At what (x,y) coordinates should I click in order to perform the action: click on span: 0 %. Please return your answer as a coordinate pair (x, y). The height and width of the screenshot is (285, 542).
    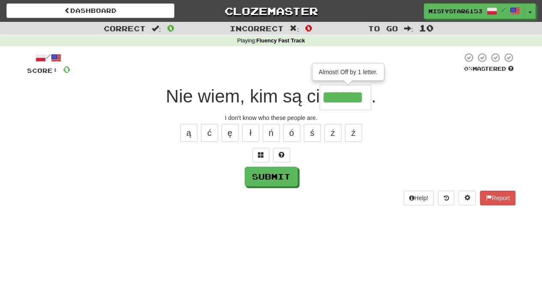
    Looking at the image, I should click on (469, 69).